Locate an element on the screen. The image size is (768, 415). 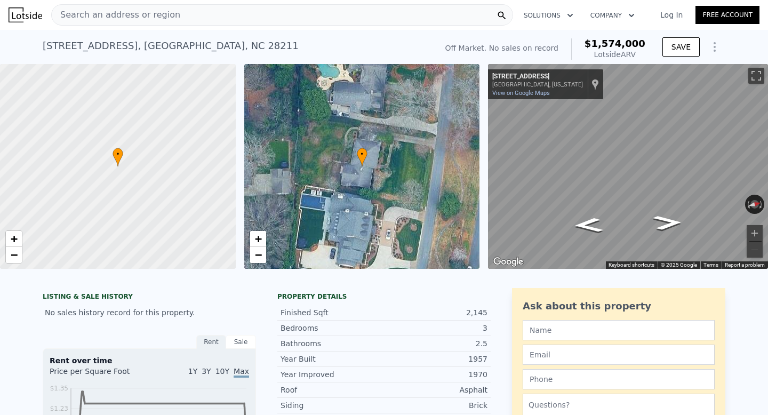
span: 1Y is located at coordinates (193, 371).